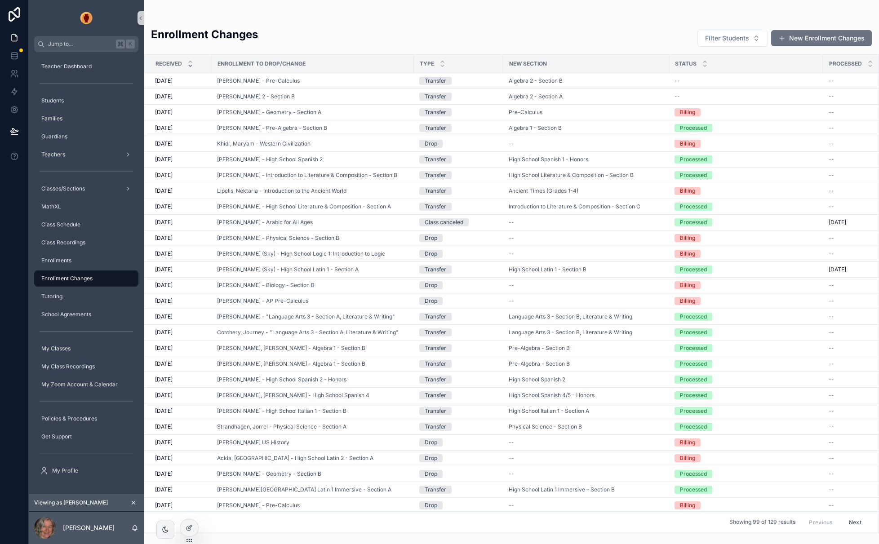 This screenshot has width=879, height=544. I want to click on a: Teachers, so click(86, 155).